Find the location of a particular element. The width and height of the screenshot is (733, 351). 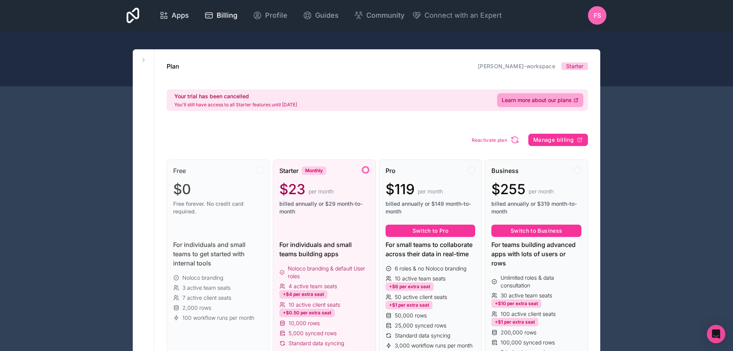

button: Reactivate plan is located at coordinates (496, 140).